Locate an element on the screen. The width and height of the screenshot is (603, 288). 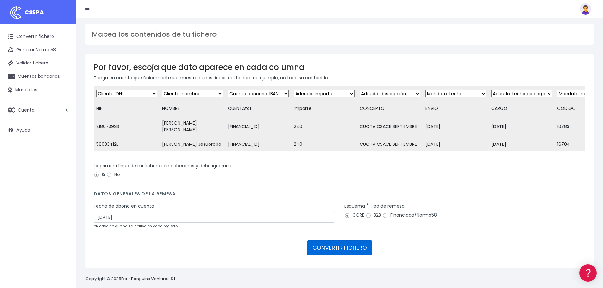
a: Validar fichero is located at coordinates (38, 63).